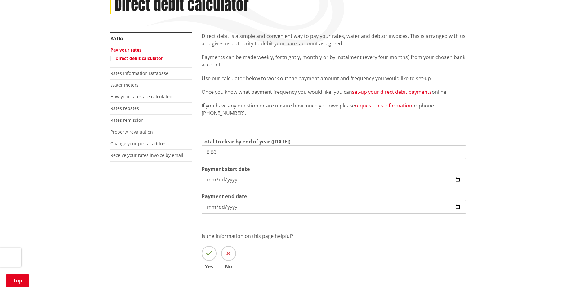  I want to click on a: Property revaluation, so click(132, 132).